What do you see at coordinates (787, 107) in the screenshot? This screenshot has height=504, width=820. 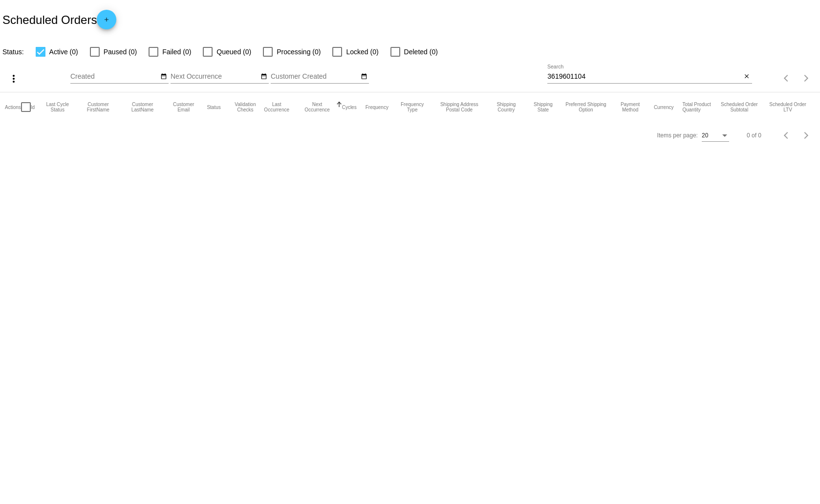 I see `button: Change sorting for LifetimeValue` at bounding box center [787, 107].